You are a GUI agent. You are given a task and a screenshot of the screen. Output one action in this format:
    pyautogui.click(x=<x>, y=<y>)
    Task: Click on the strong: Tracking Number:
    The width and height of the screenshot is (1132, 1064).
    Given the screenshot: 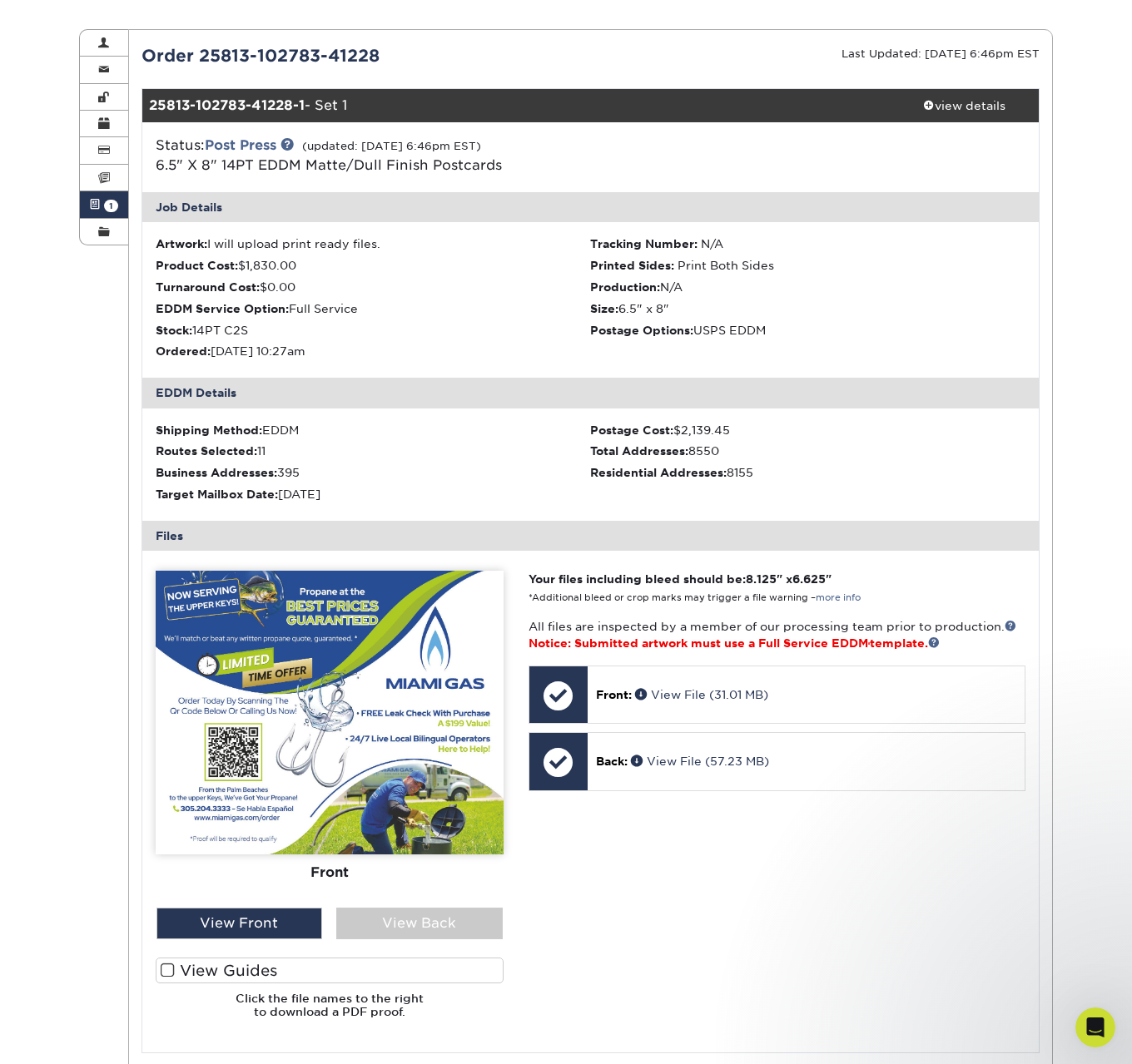 What is the action you would take?
    pyautogui.click(x=643, y=244)
    